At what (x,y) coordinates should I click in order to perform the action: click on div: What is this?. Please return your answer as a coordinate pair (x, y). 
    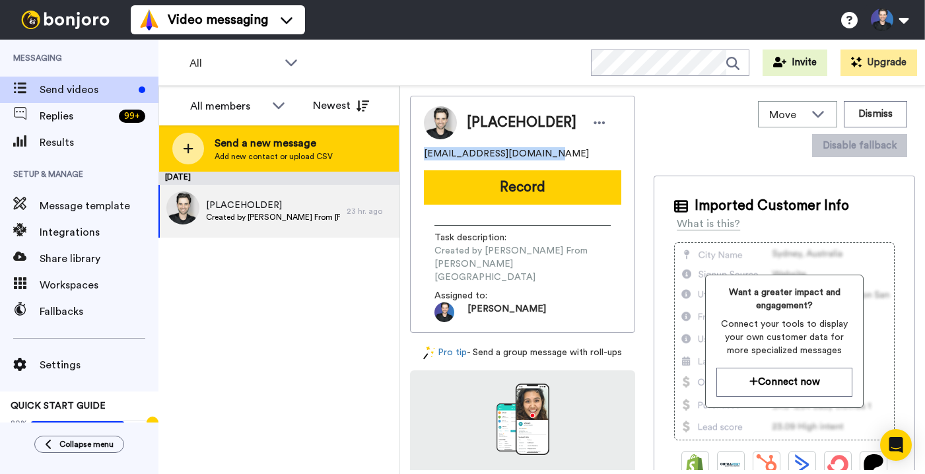
    Looking at the image, I should click on (709, 224).